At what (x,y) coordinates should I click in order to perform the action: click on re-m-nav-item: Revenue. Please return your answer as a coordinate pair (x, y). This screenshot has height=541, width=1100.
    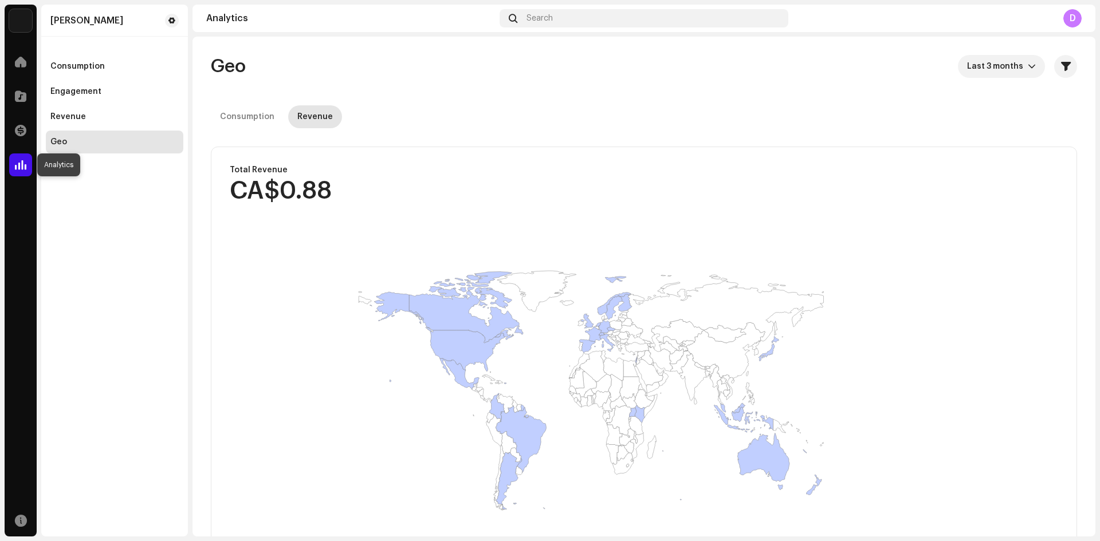
    Looking at the image, I should click on (115, 117).